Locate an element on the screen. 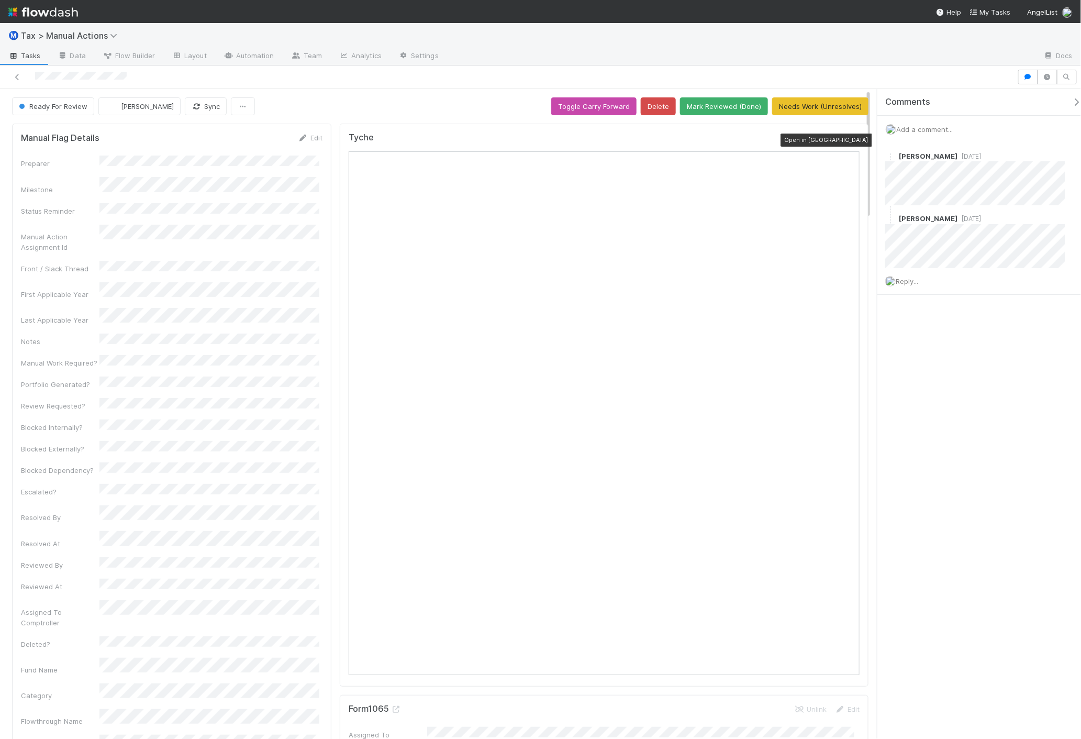 This screenshot has width=1081, height=739. div: Milestone is located at coordinates (60, 190).